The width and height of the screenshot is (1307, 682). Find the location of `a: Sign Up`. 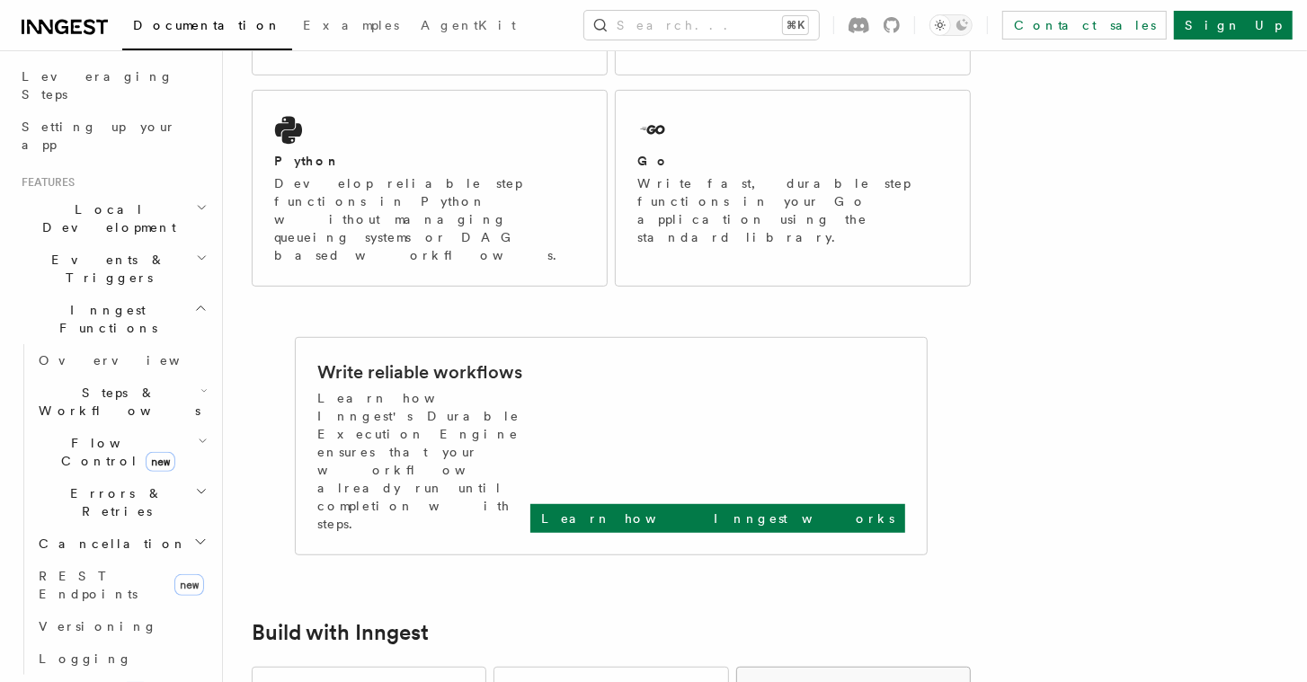

a: Sign Up is located at coordinates (1233, 25).